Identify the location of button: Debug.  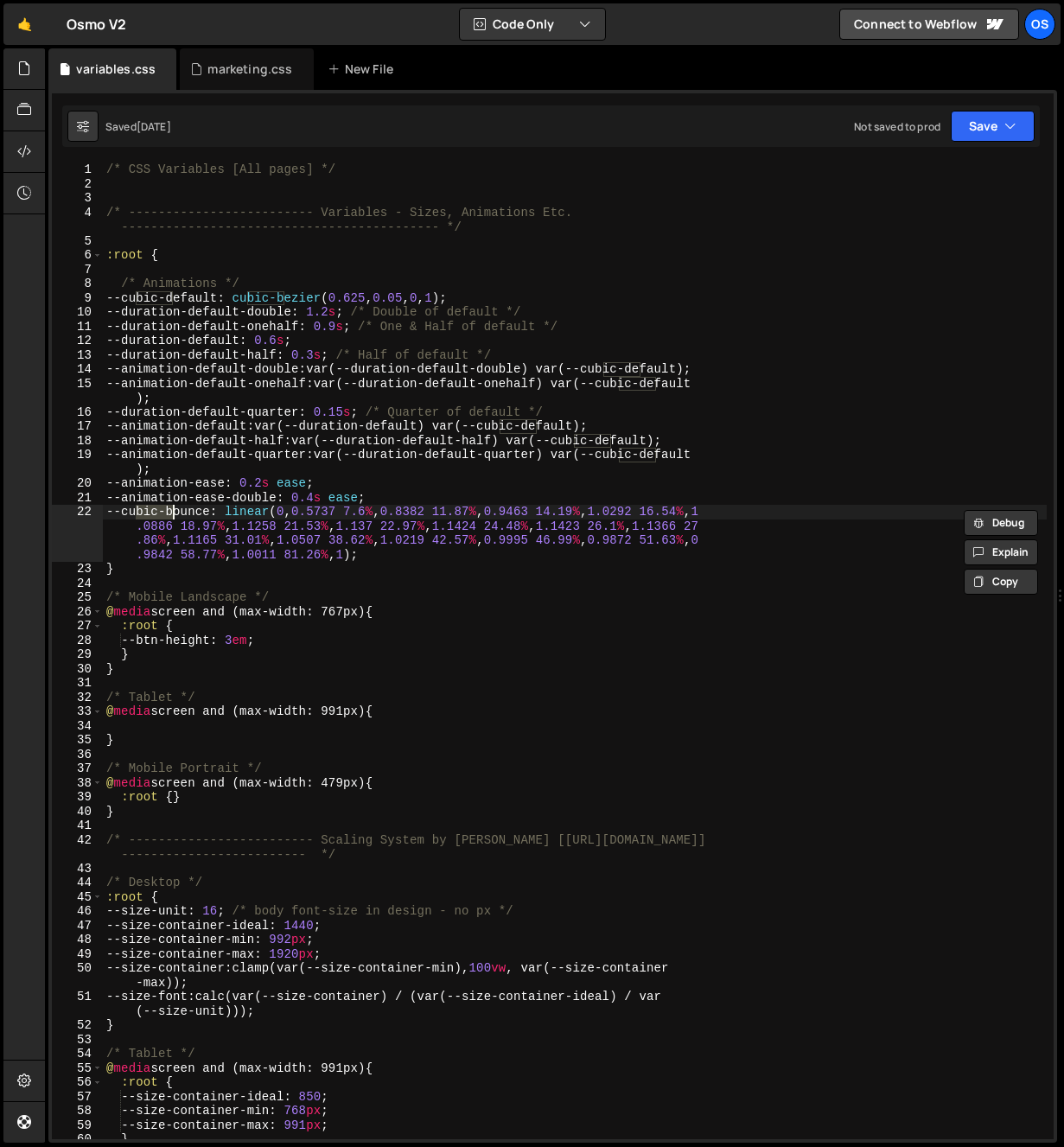
(1001, 523).